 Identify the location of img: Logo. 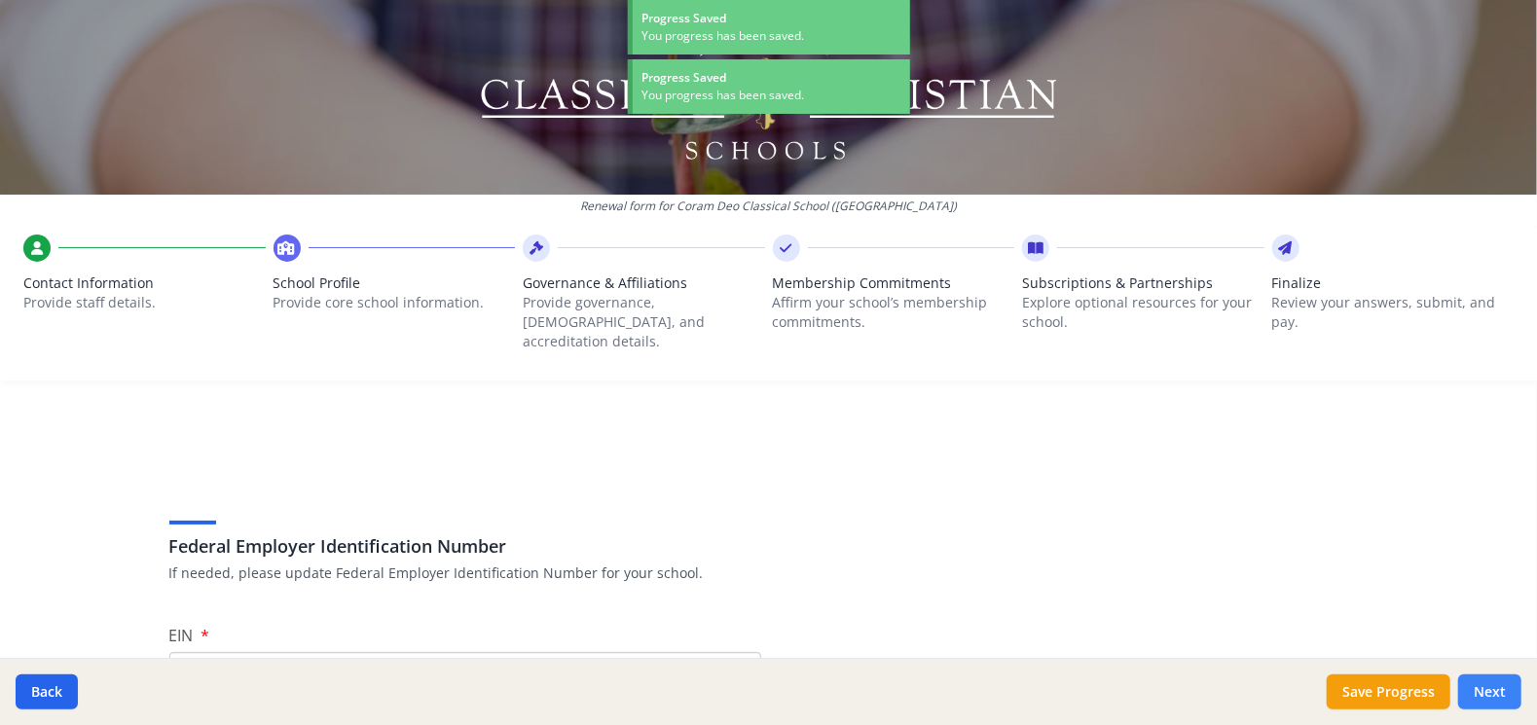
(768, 97).